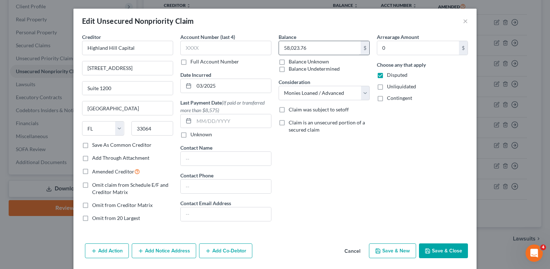 The width and height of the screenshot is (550, 269). I want to click on input: Enter city..., so click(127, 108).